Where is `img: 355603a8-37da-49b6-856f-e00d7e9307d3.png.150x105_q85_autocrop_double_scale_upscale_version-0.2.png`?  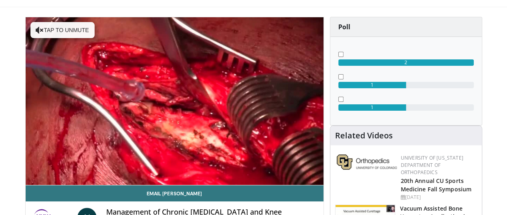 img: 355603a8-37da-49b6-856f-e00d7e9307d3.png.150x105_q85_autocrop_double_scale_upscale_version-0.2.png is located at coordinates (367, 162).